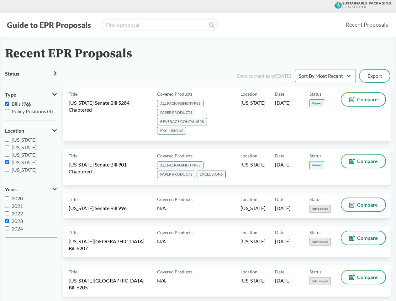 This screenshot has height=301, width=396. What do you see at coordinates (7, 206) in the screenshot?
I see `input: 2021` at bounding box center [7, 206].